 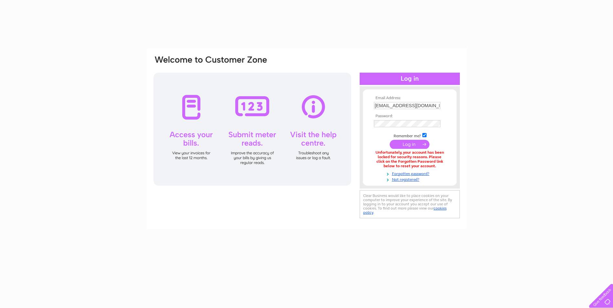 What do you see at coordinates (409, 135) in the screenshot?
I see `td: Remember me?` at bounding box center [409, 135].